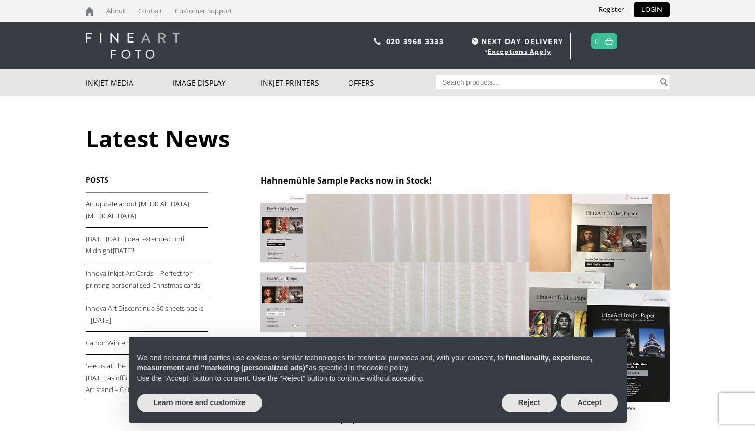  I want to click on button: Learn more and customize, so click(199, 403).